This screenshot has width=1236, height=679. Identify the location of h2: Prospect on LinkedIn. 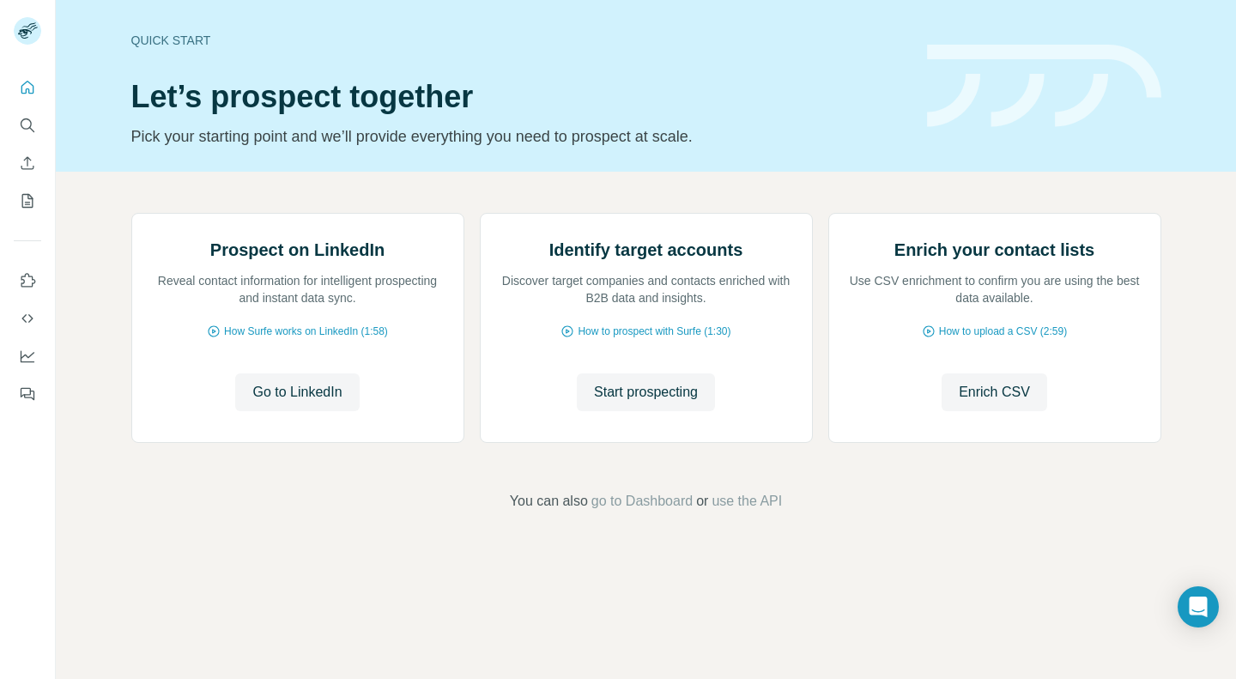
(297, 250).